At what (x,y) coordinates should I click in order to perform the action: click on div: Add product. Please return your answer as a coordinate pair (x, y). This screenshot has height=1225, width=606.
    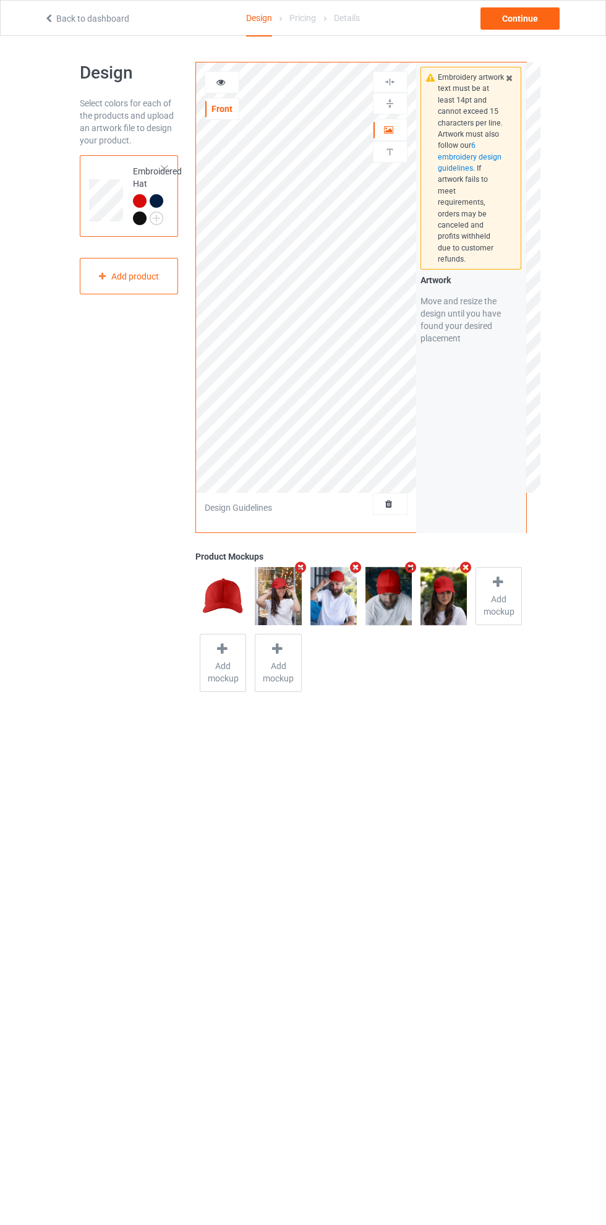
    Looking at the image, I should click on (129, 276).